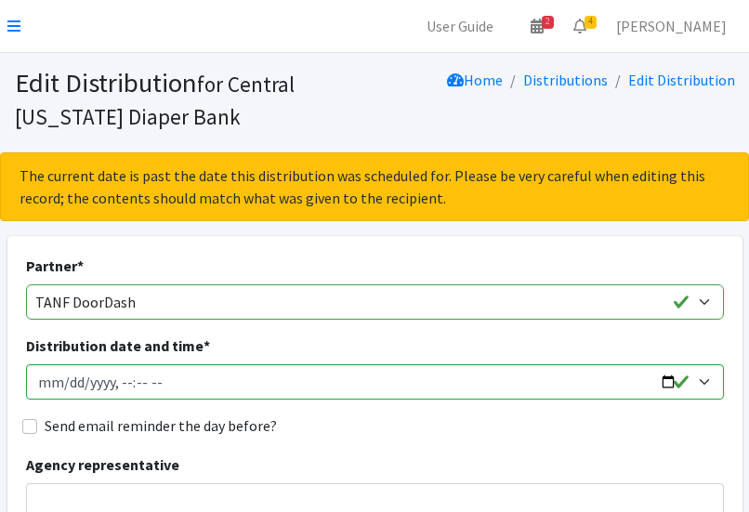  What do you see at coordinates (475, 80) in the screenshot?
I see `a: Home` at bounding box center [475, 80].